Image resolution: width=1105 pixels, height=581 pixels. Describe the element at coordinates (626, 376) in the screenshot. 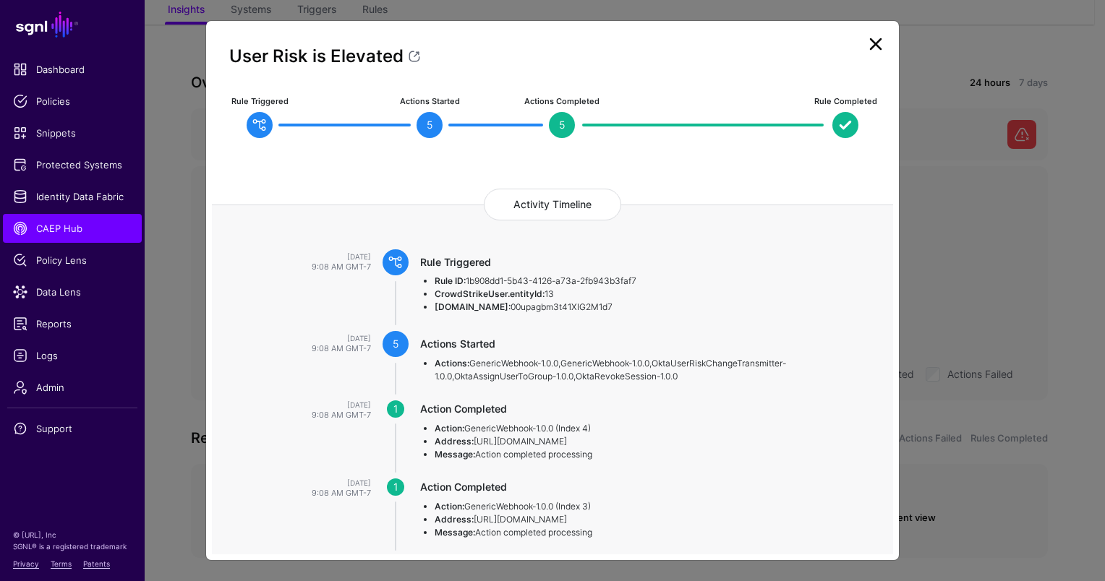

I see `span: OktaRevokeSession-1.0.0` at that location.